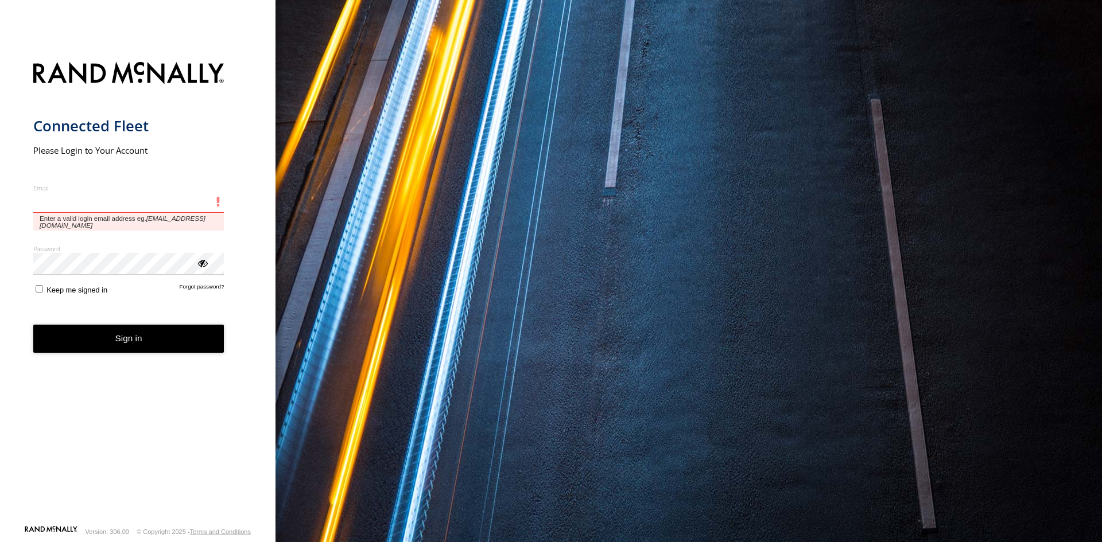 The height and width of the screenshot is (542, 1102). I want to click on img: Rand McNally, so click(129, 74).